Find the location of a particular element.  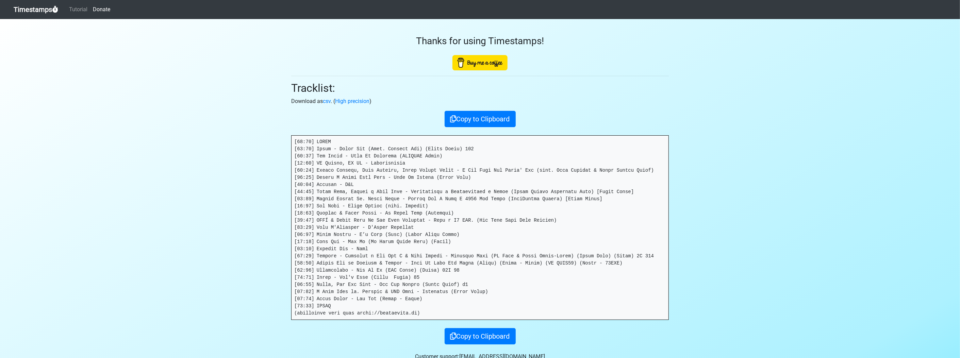

a: Timestamps is located at coordinates (36, 10).